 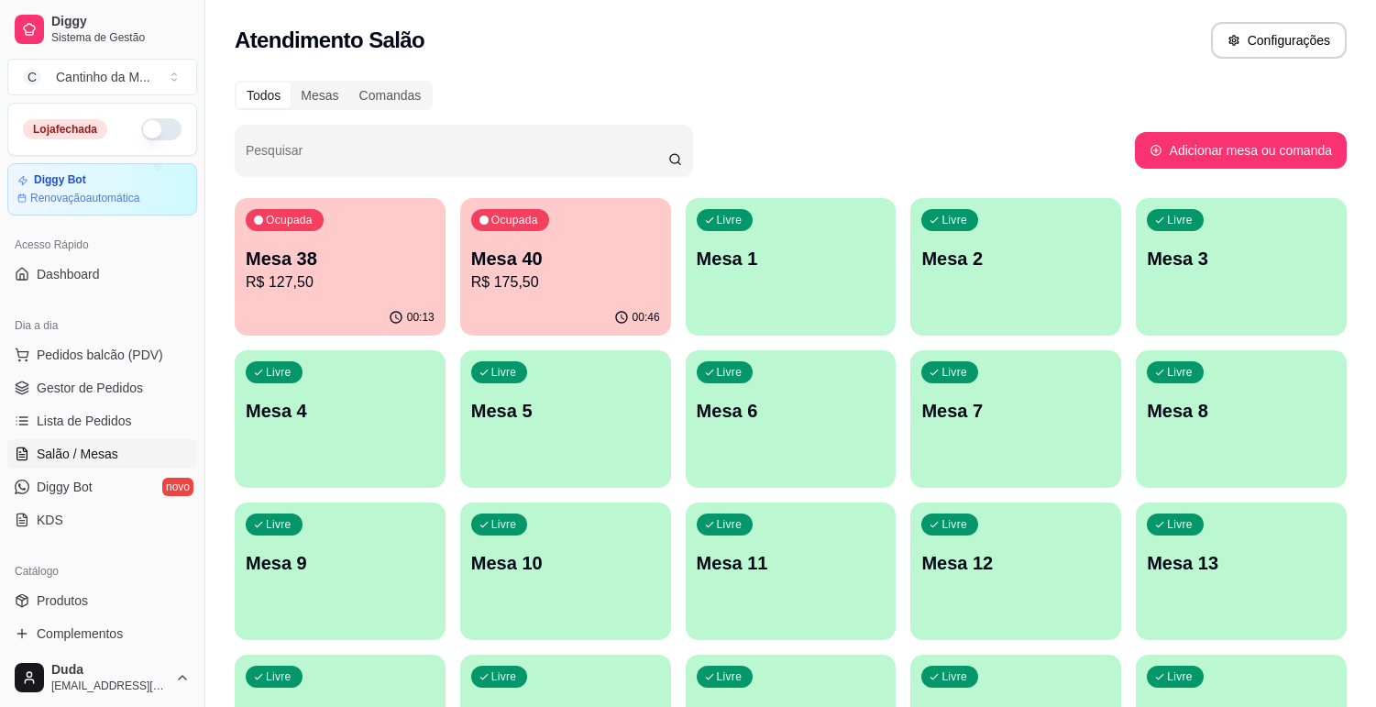 What do you see at coordinates (1016, 267) in the screenshot?
I see `button: LivreMesa 2` at bounding box center [1016, 267].